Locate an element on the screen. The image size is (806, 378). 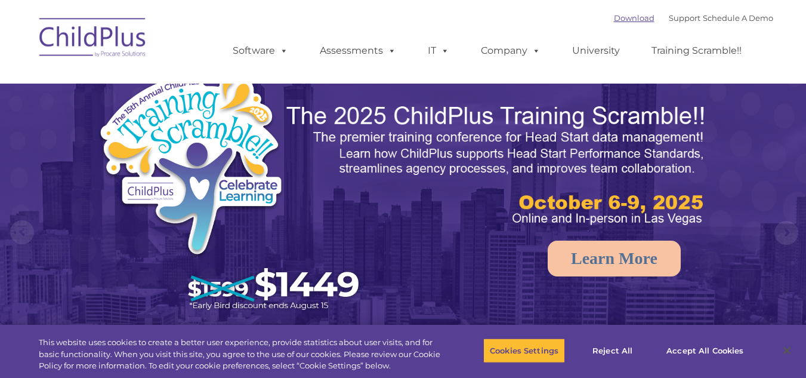
span: Phone number is located at coordinates (191, 132).